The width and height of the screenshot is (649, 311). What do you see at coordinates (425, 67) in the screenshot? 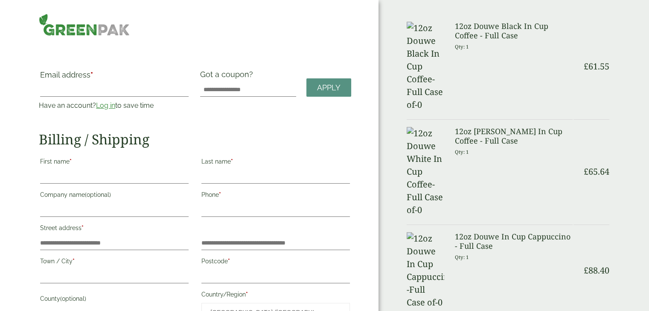
I see `img: 12oz Douwe Black In Cup Coffee-Full Case of-0` at bounding box center [425, 67].